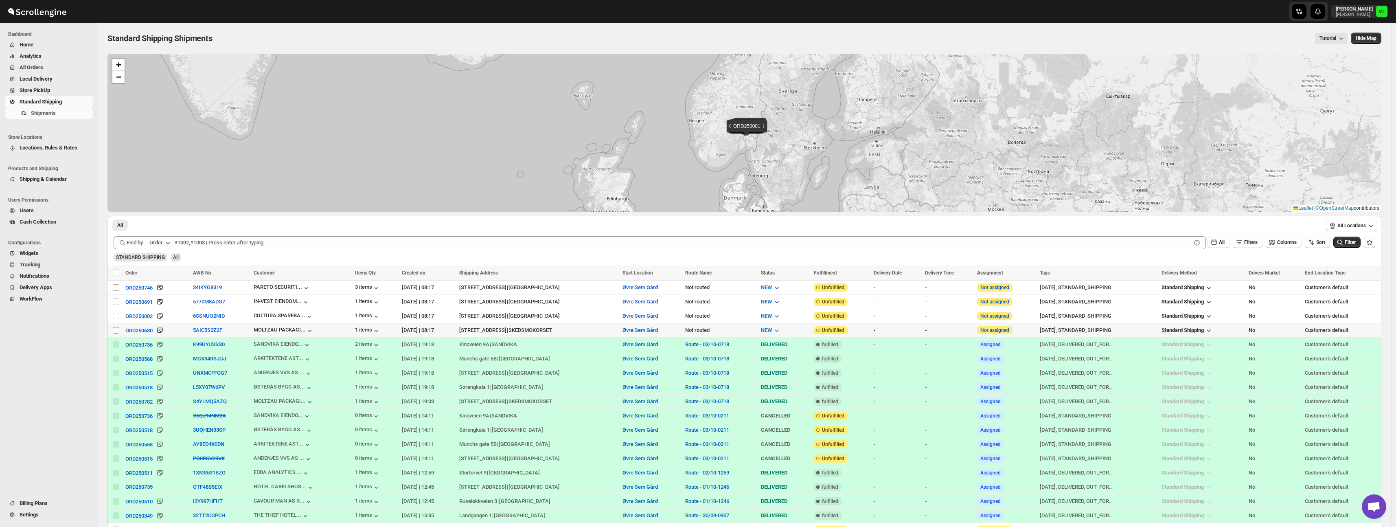 Image resolution: width=1396 pixels, height=527 pixels. What do you see at coordinates (1317, 242) in the screenshot?
I see `button: Sort` at bounding box center [1317, 242].